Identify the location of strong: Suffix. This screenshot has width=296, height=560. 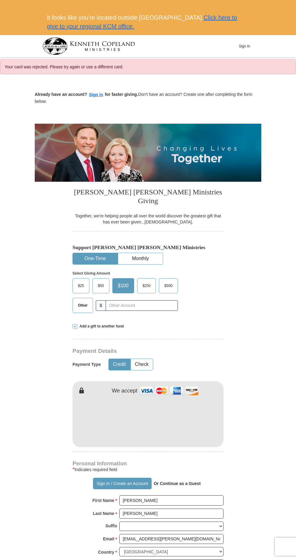
(111, 526).